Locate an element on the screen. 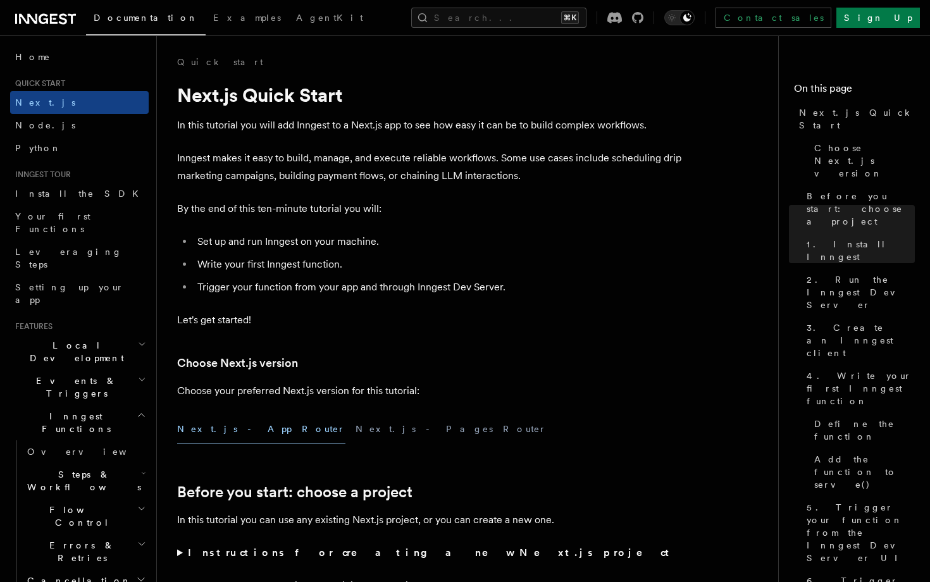 Image resolution: width=930 pixels, height=582 pixels. span: 3. Create an Inngest client is located at coordinates (860, 340).